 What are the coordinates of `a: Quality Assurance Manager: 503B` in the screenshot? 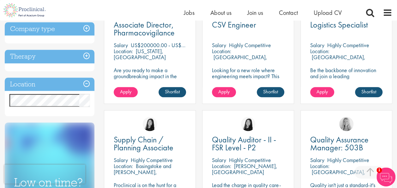 It's located at (346, 144).